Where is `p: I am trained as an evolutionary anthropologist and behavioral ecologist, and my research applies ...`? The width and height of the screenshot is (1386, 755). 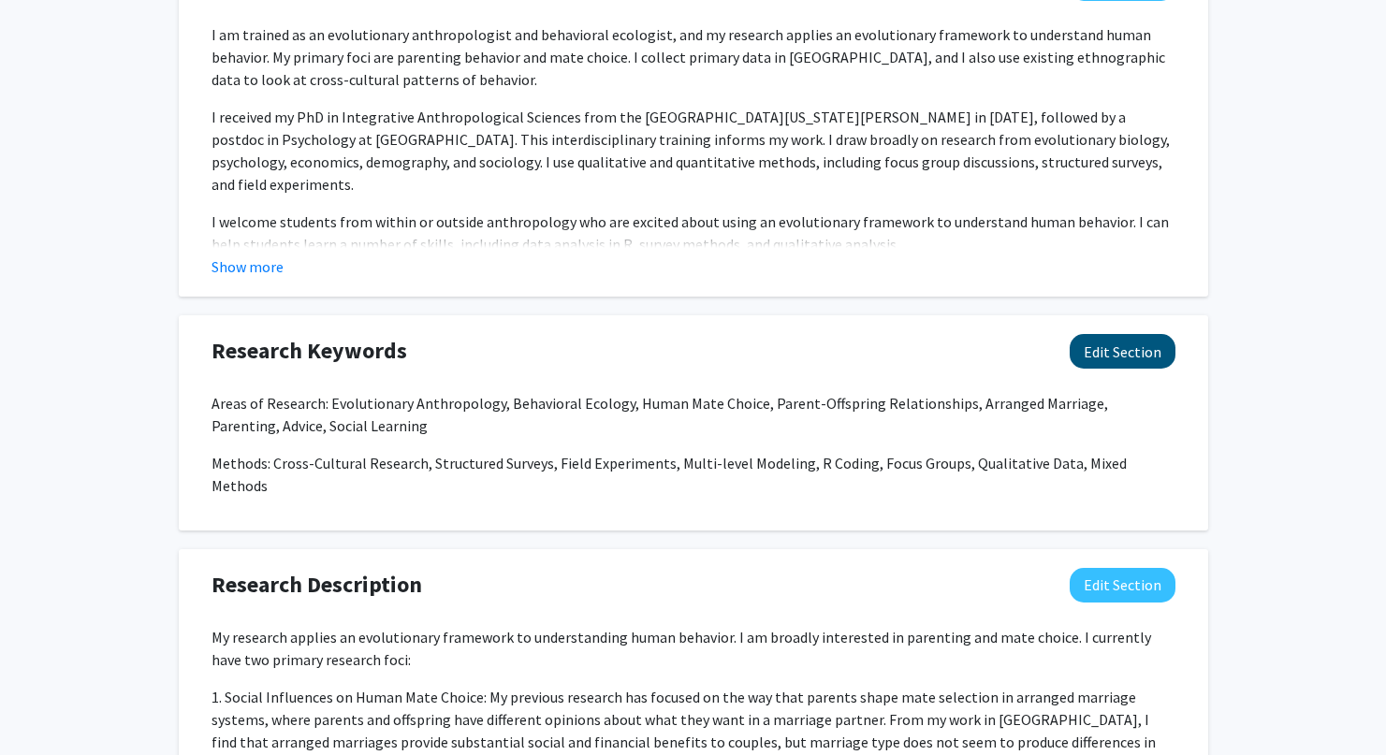
p: I am trained as an evolutionary anthropologist and behavioral ecologist, and my research applies ... is located at coordinates (693, 57).